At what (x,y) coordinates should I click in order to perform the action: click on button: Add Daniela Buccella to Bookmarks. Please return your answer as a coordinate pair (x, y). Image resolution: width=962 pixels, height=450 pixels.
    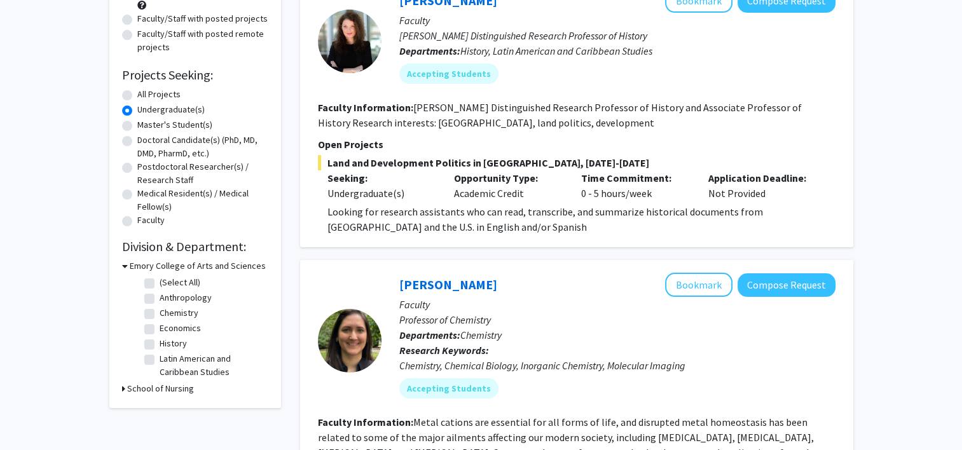
    Looking at the image, I should click on (699, 285).